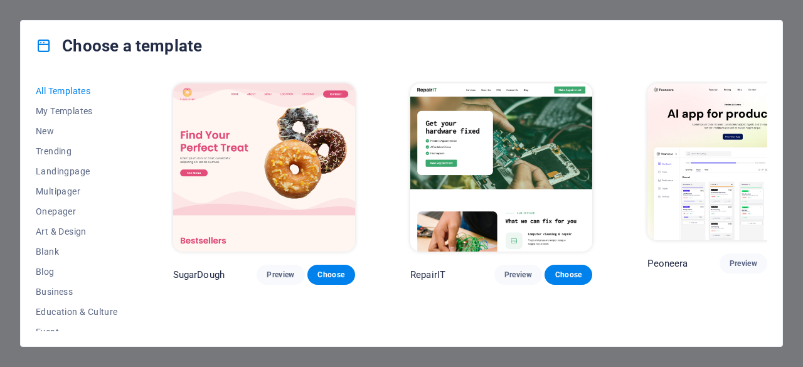  Describe the element at coordinates (77, 91) in the screenshot. I see `span: All Templates` at that location.